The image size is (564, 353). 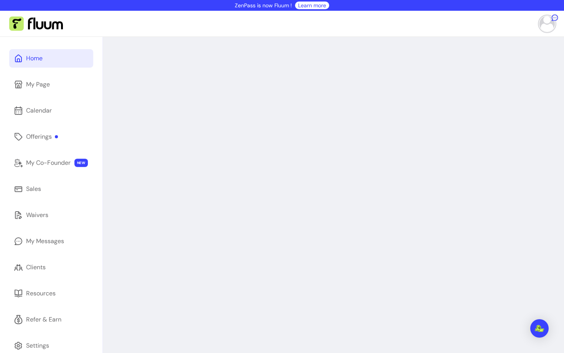 I want to click on a: Waivers, so click(x=51, y=215).